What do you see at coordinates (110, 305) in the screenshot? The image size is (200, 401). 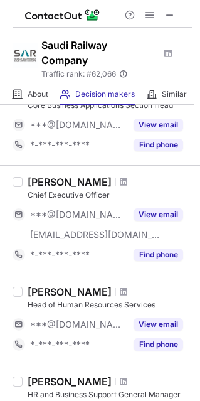 I see `div: Head of Human Resources Services` at bounding box center [110, 305].